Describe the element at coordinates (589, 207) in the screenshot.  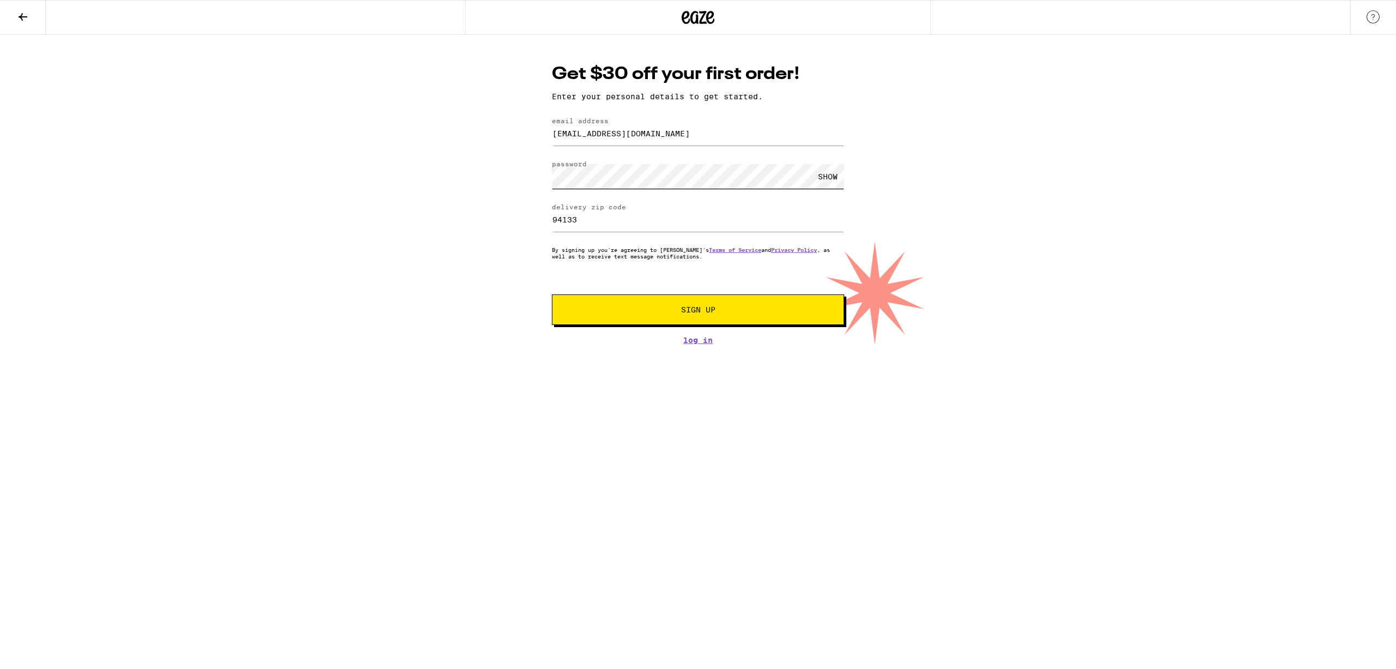
I see `label: delivery zip code` at that location.